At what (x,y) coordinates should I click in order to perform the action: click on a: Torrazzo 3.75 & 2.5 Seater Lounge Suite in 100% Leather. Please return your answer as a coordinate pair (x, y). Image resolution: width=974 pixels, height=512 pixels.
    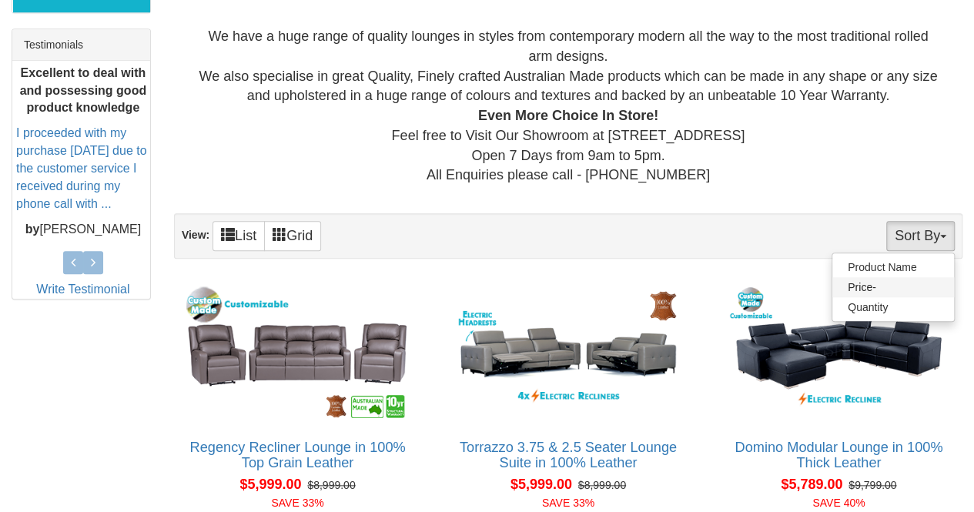
    Looking at the image, I should click on (568, 455).